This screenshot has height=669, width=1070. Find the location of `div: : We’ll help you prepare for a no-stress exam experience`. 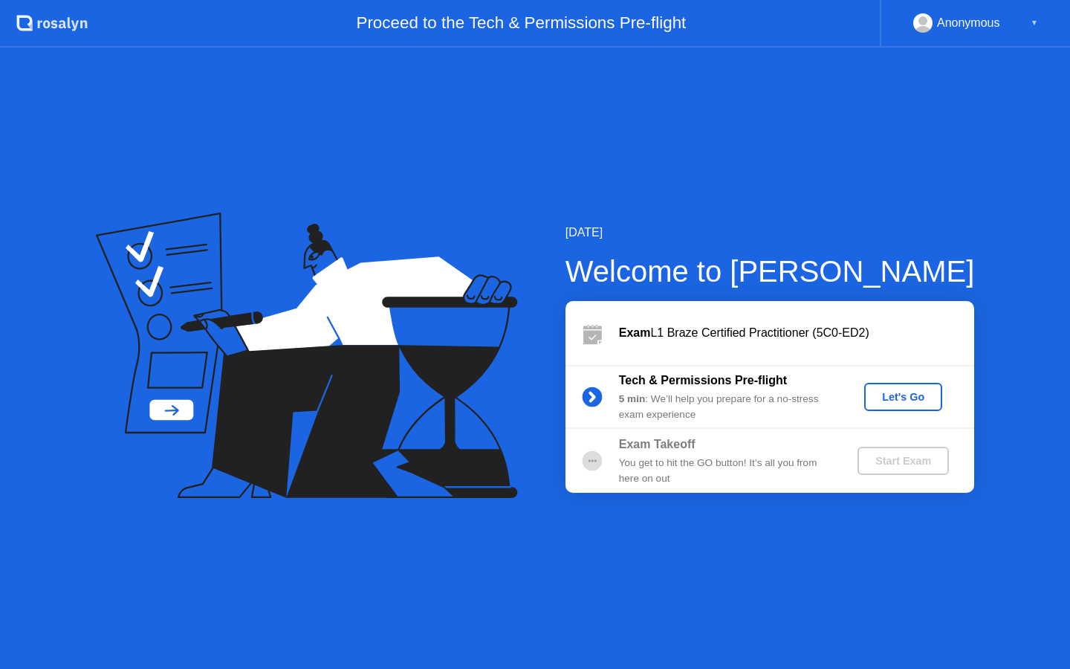

div: : We’ll help you prepare for a no-stress exam experience is located at coordinates (726, 406).